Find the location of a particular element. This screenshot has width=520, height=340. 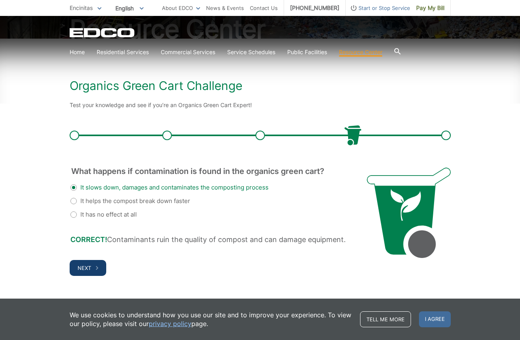

p: Test your knowledge and see if you’re an Organics Green Cart Expert! is located at coordinates (260, 105).